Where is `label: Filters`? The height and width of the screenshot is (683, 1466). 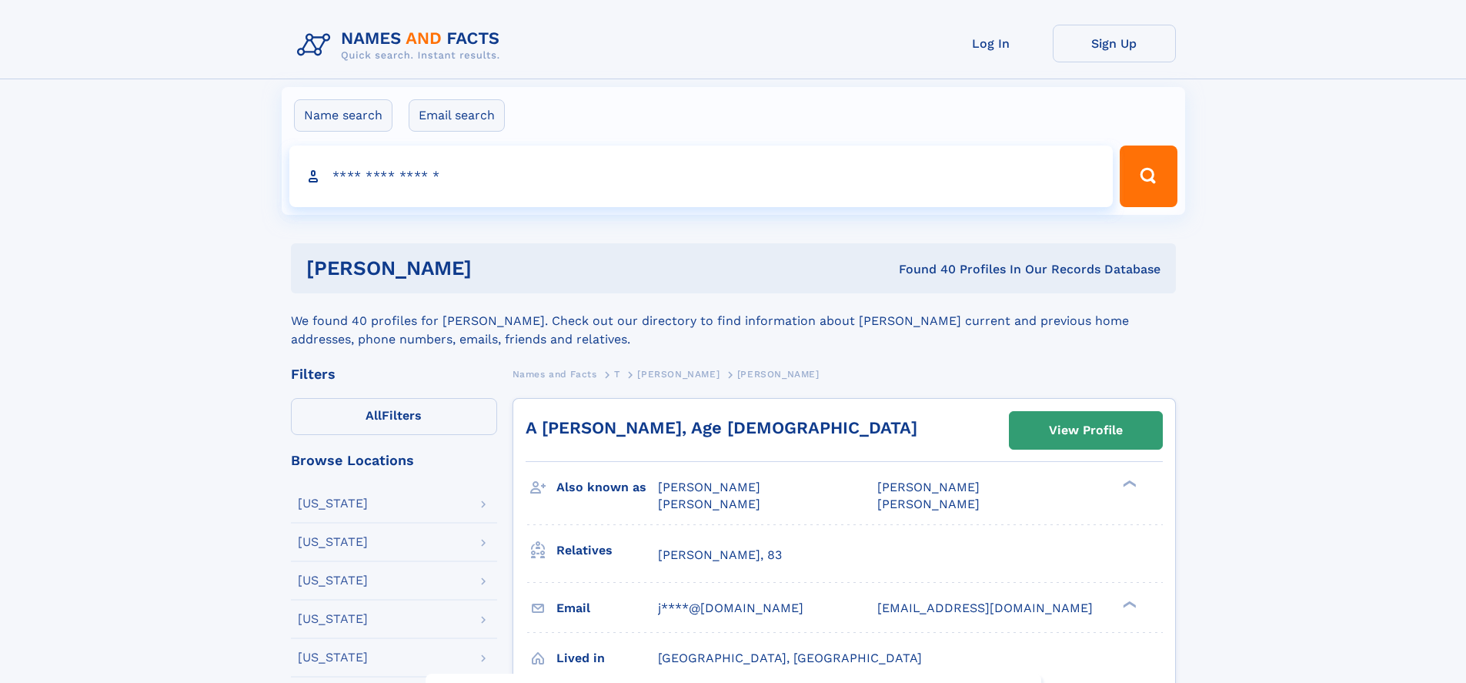 label: Filters is located at coordinates (394, 416).